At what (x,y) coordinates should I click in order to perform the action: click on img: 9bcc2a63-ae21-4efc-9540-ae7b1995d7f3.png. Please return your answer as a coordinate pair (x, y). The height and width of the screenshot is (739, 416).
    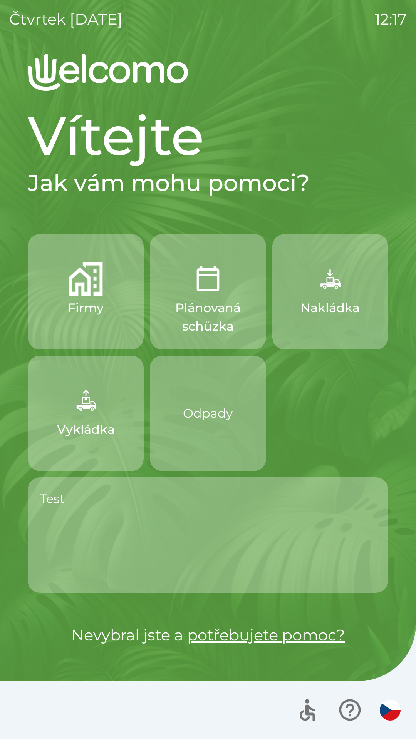
    Looking at the image, I should click on (86, 400).